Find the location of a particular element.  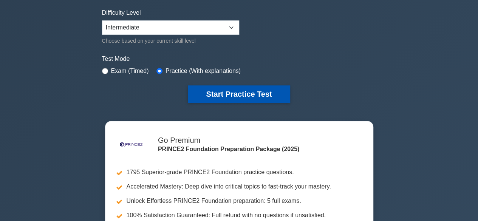

button: Start Practice Test is located at coordinates (239, 94).